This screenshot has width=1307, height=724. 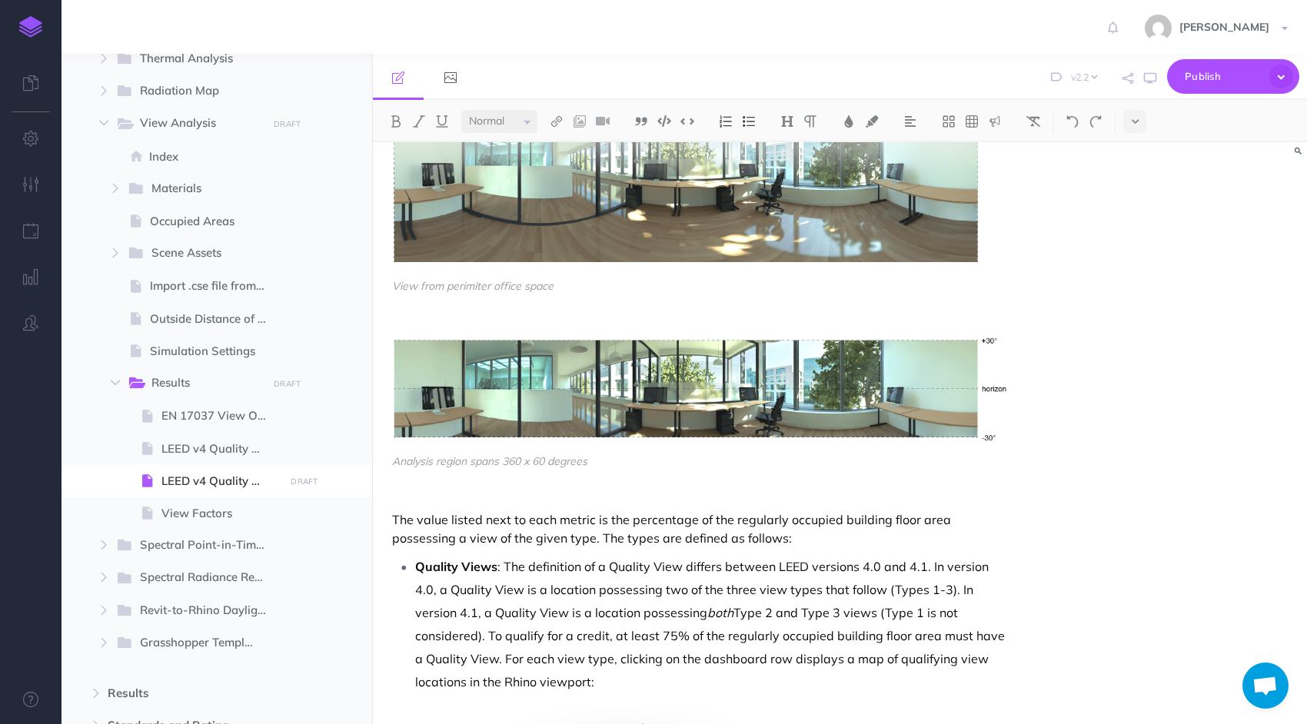 I want to click on img: Link button, so click(x=556, y=121).